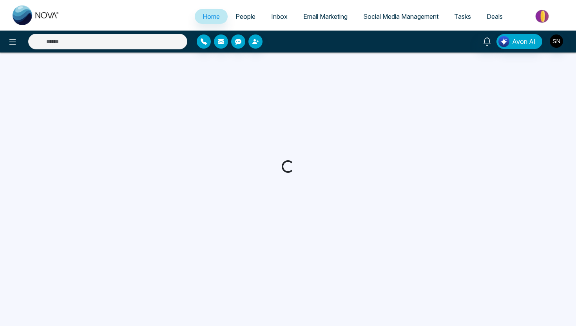 The width and height of the screenshot is (576, 326). What do you see at coordinates (401, 16) in the screenshot?
I see `a: Social Media Management` at bounding box center [401, 16].